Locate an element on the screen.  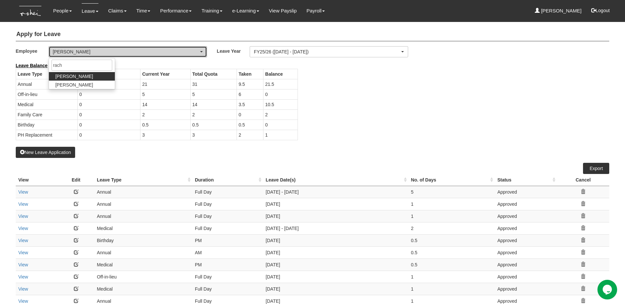
h4: Apply for Leave is located at coordinates (313, 34).